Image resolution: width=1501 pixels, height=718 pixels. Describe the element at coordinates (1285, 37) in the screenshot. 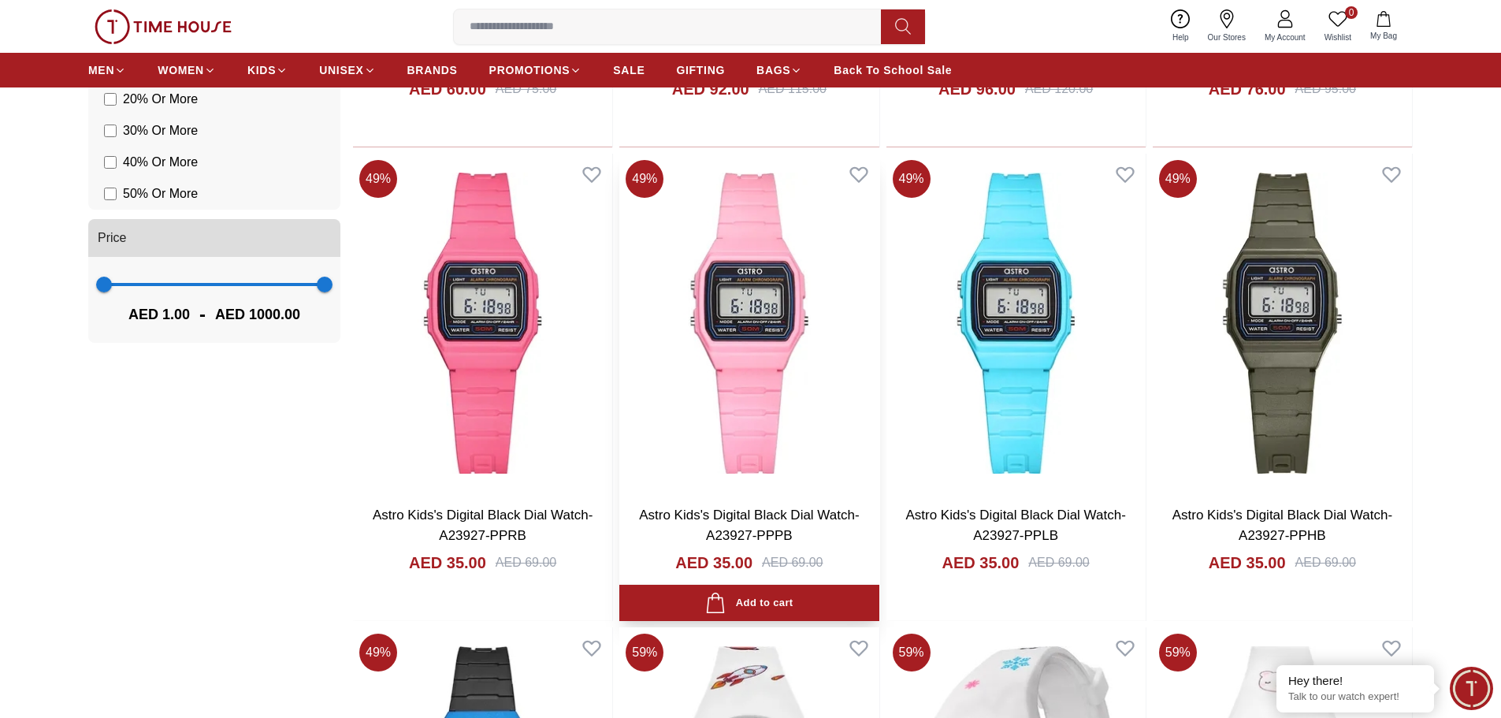

I see `span: My Account` at that location.